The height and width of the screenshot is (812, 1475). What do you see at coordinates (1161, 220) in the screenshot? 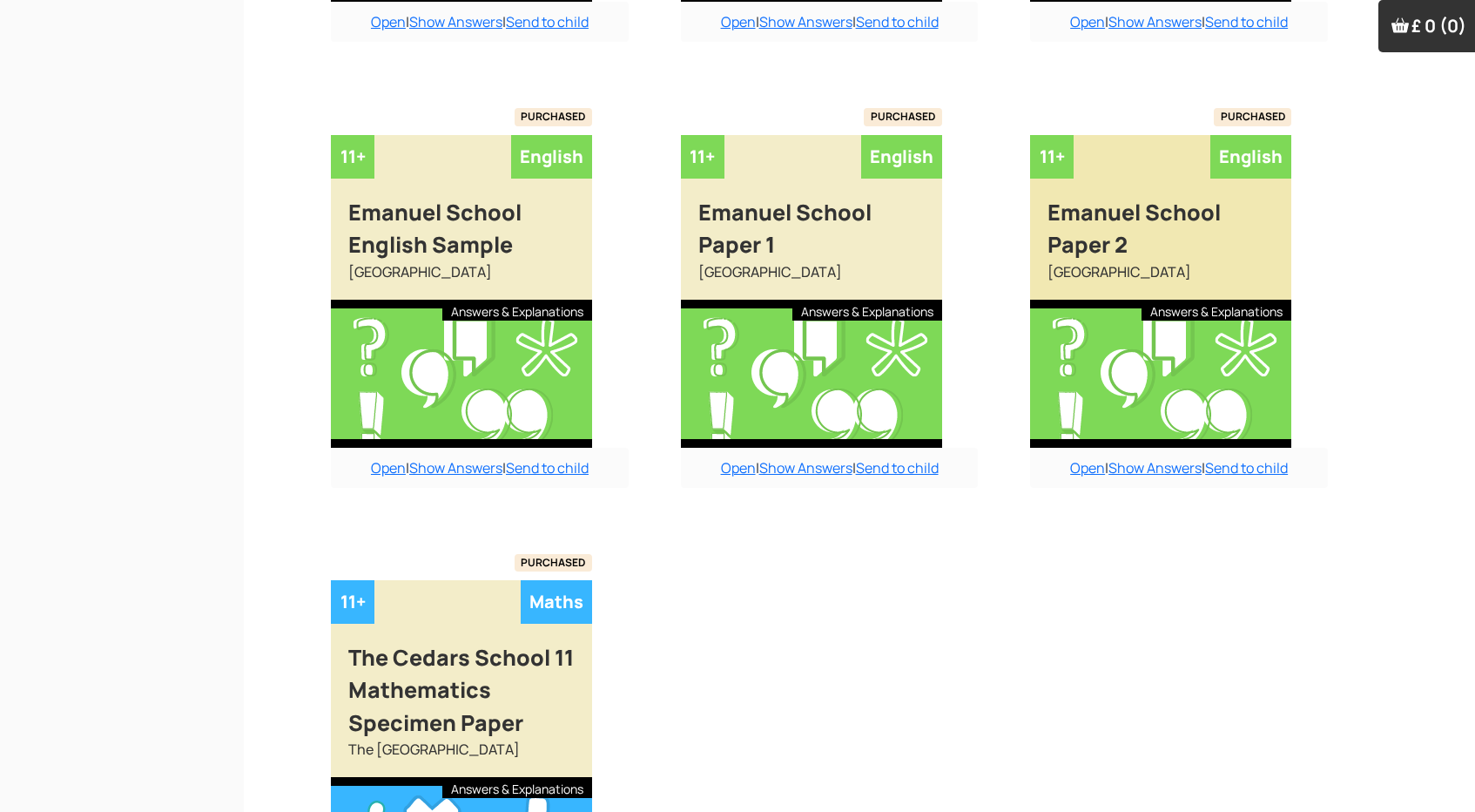
I see `div: Emanuel School Paper 2` at bounding box center [1161, 220].